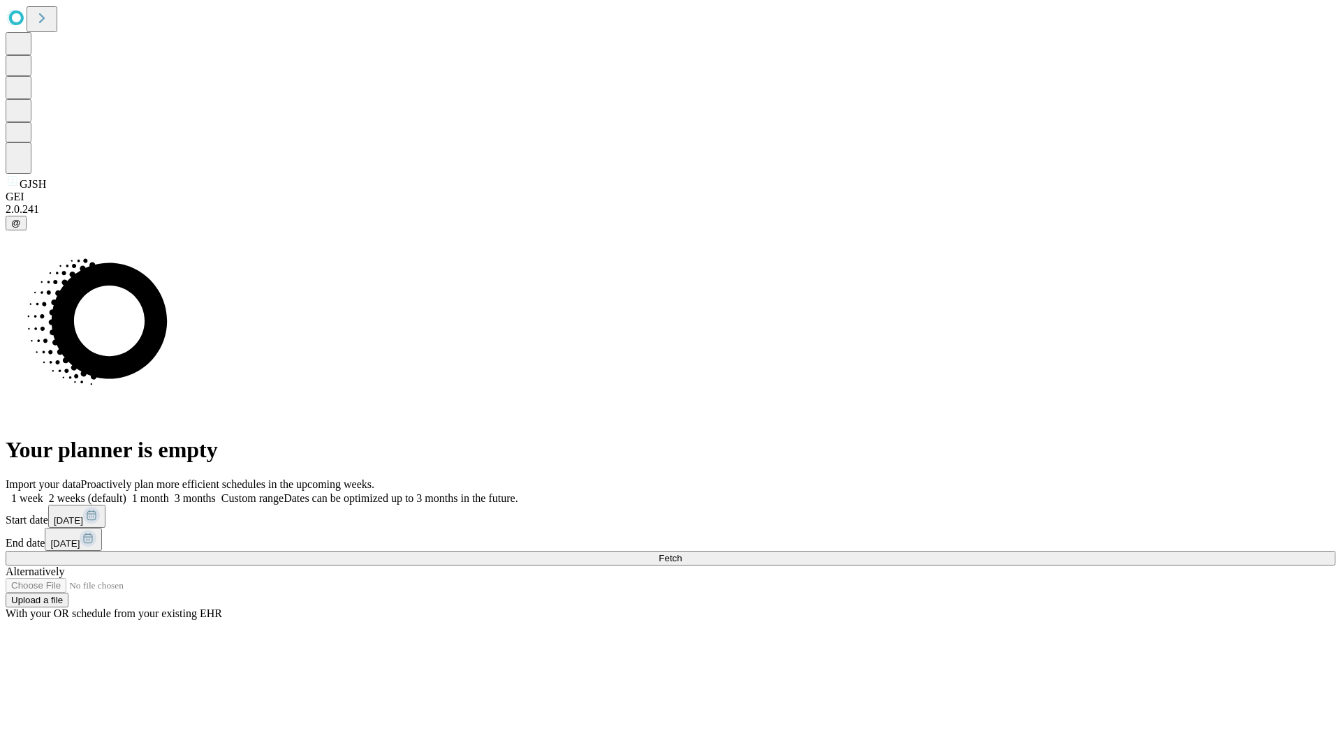 The image size is (1341, 754). What do you see at coordinates (670, 516) in the screenshot?
I see `div: Start date` at bounding box center [670, 516].